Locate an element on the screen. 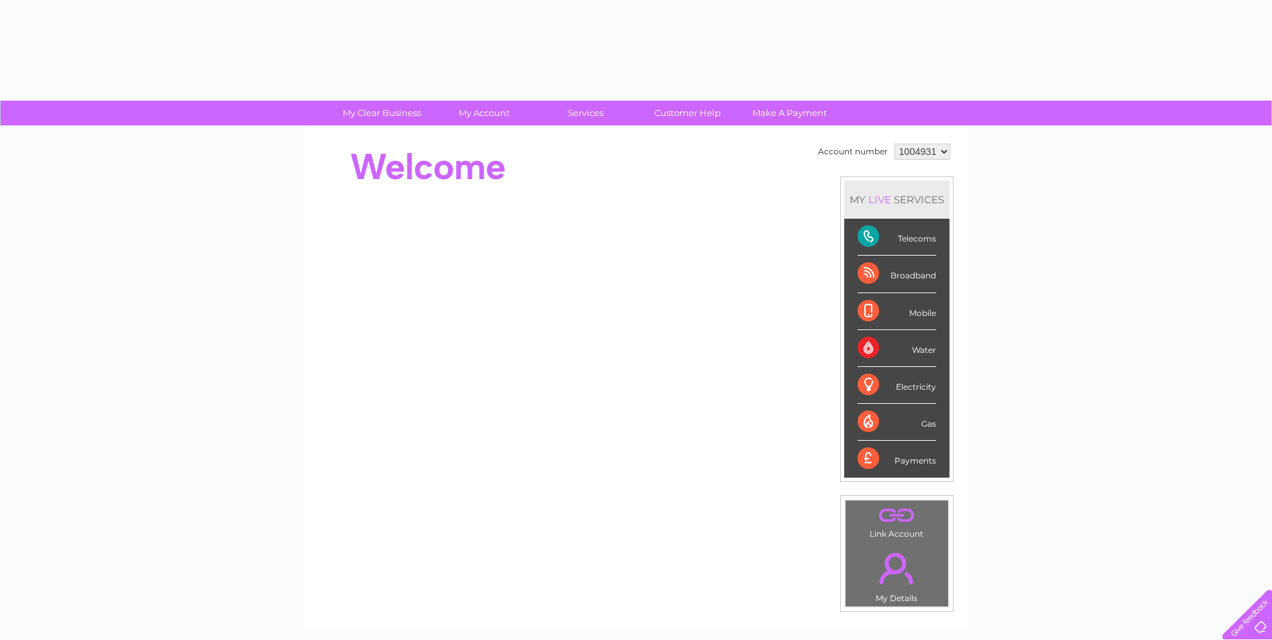  div: Telecoms is located at coordinates (897, 237).